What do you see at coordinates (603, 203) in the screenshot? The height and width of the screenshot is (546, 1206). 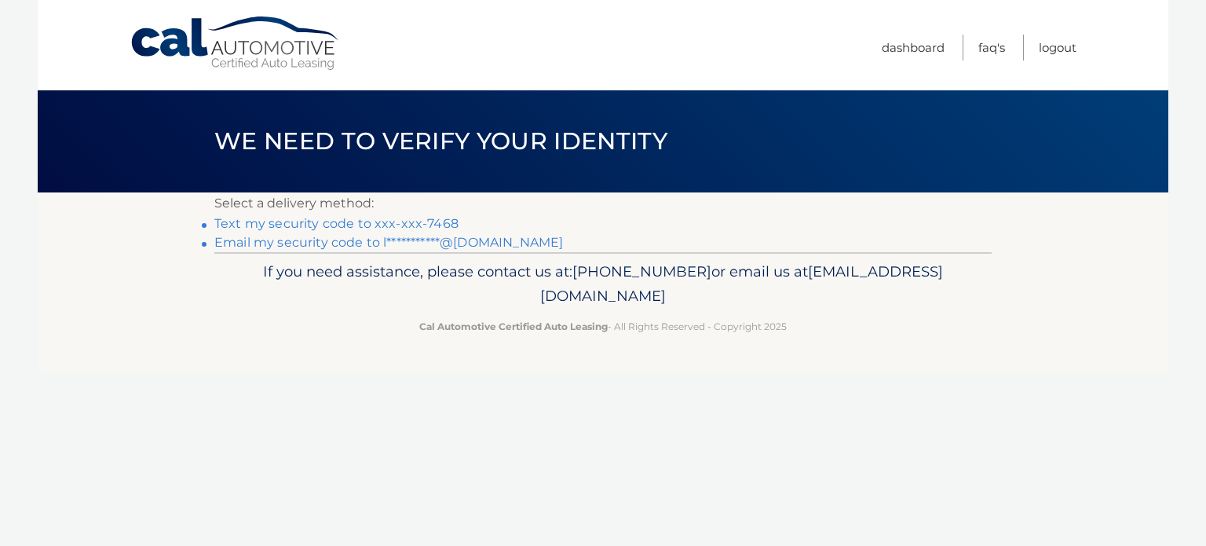 I see `p: Select a delivery method:` at bounding box center [603, 203].